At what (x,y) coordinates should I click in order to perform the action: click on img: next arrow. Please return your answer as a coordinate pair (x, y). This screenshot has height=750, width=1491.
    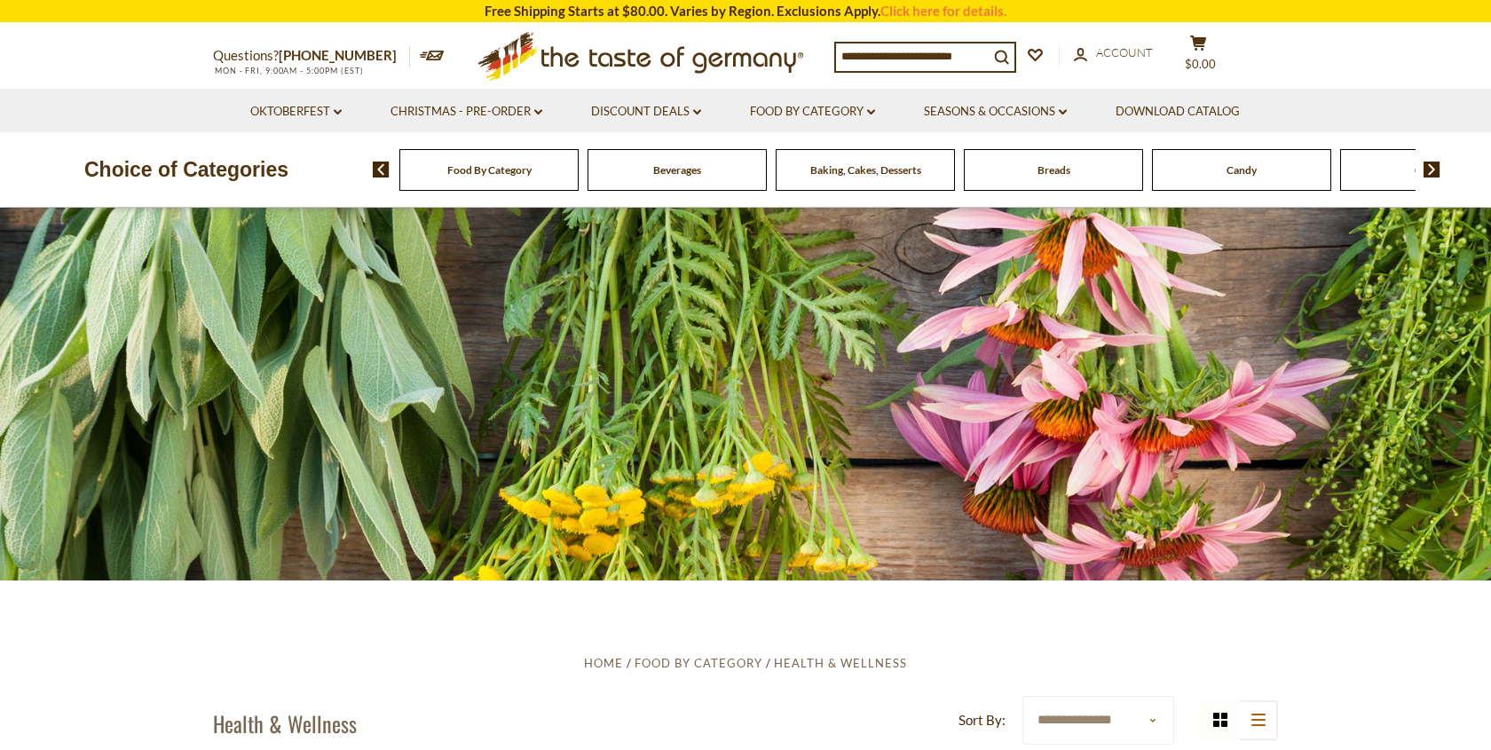
    Looking at the image, I should click on (1432, 170).